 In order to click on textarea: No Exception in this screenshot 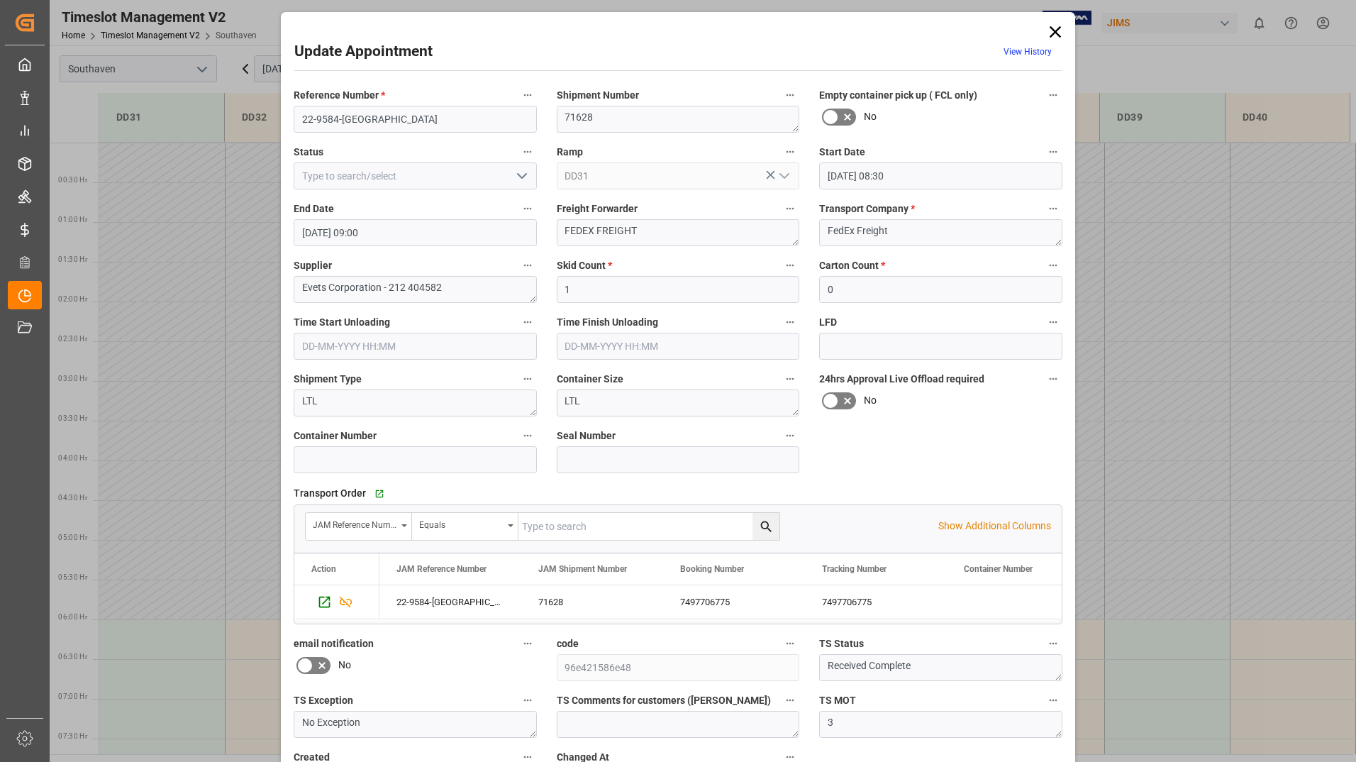, I will do `click(415, 724)`.